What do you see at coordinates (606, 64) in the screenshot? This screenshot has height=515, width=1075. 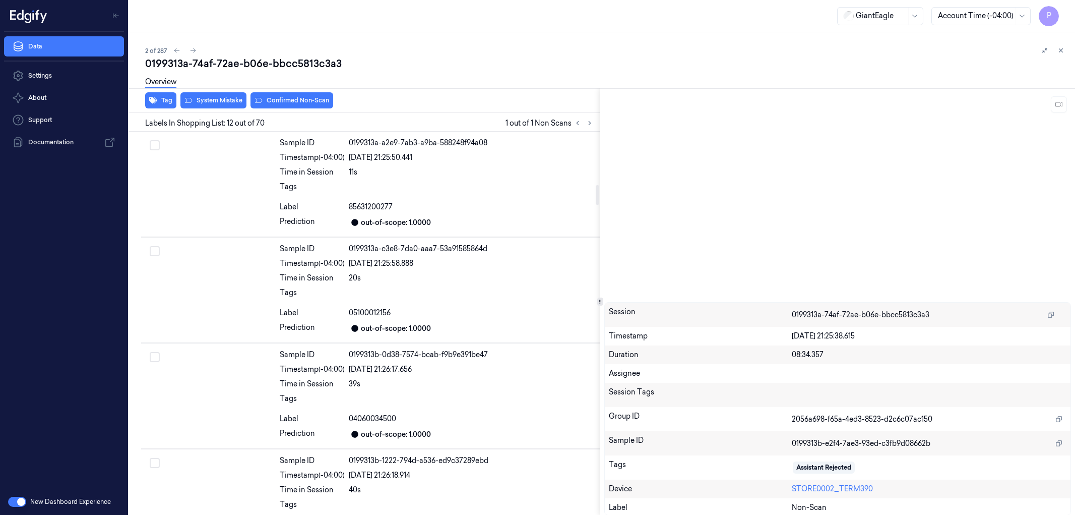 I see `div: 0199313a-74af-72ae-b06e-bbcc5813c3a3` at bounding box center [606, 64].